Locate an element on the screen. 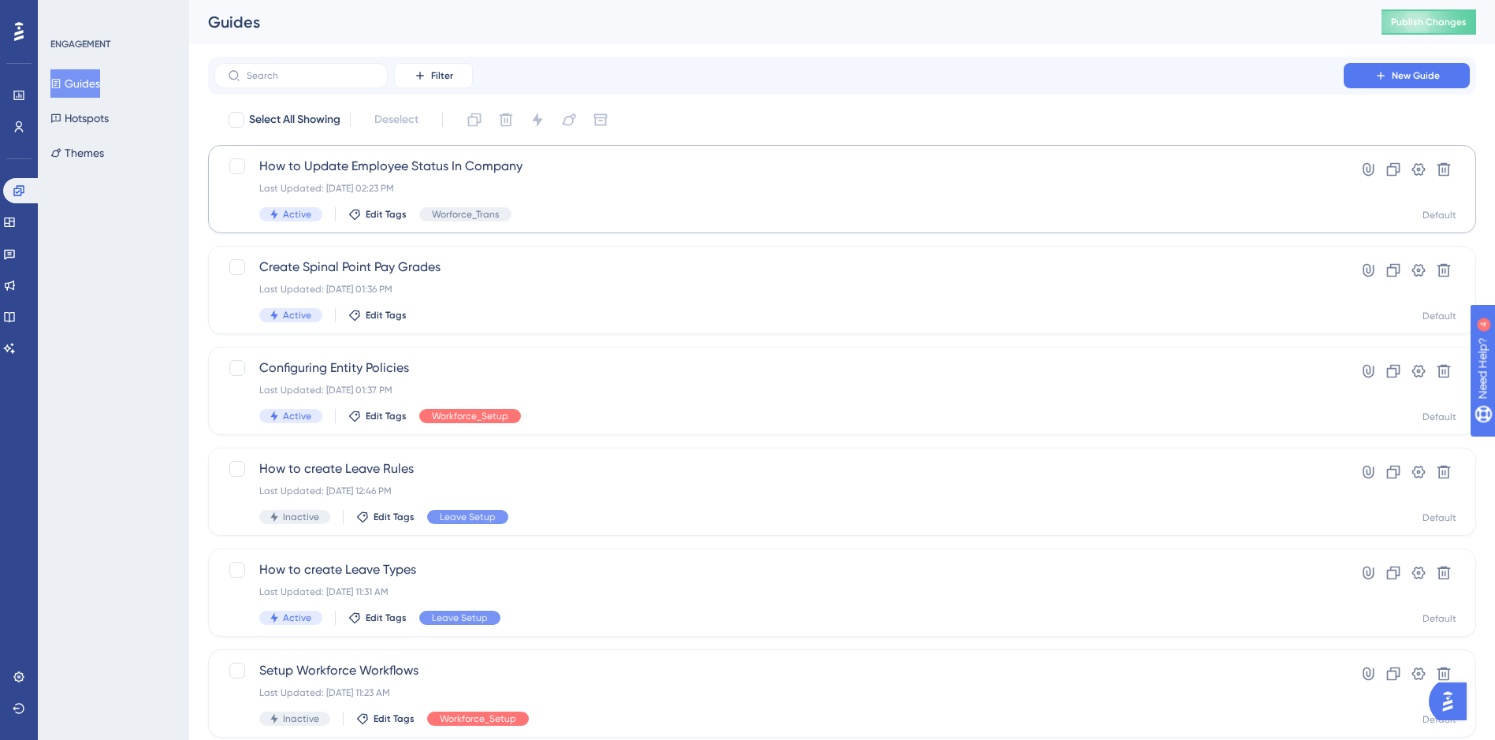 Image resolution: width=1495 pixels, height=740 pixels. span: Create Spinal Point Pay Grades is located at coordinates (778, 267).